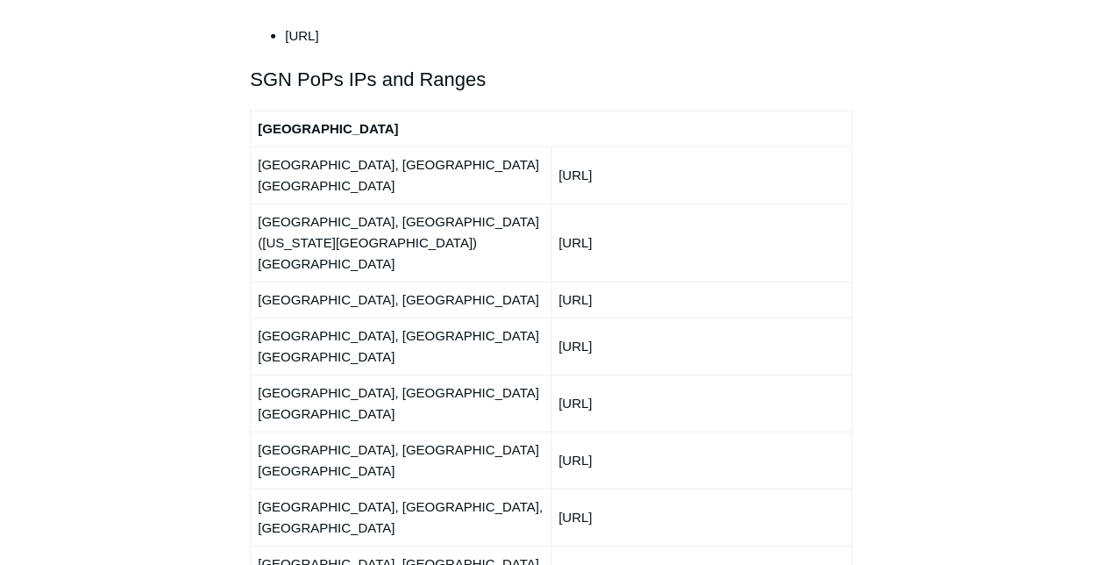 The image size is (1102, 565). I want to click on h2: SGN PoPs IPs and Ranges, so click(551, 79).